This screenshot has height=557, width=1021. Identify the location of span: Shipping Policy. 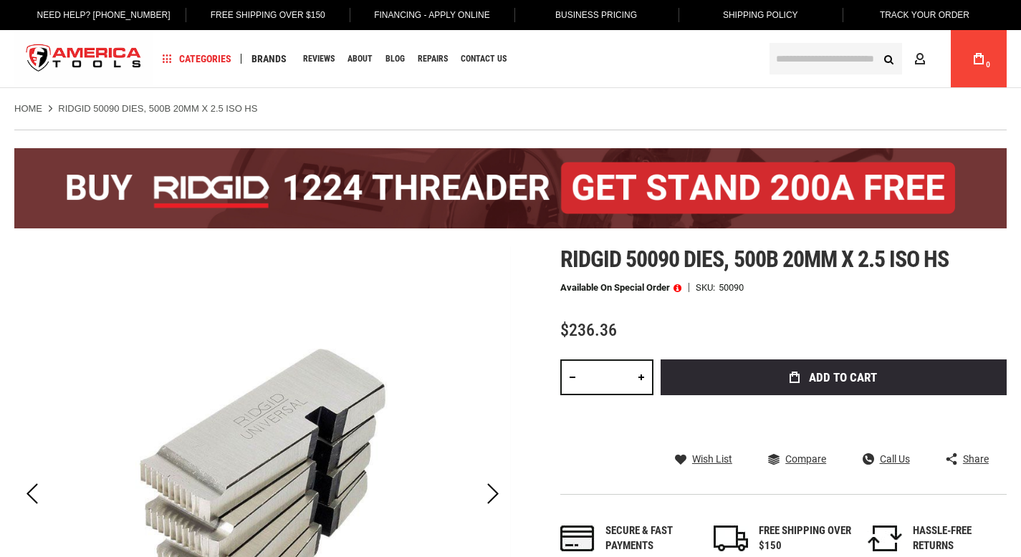
(760, 15).